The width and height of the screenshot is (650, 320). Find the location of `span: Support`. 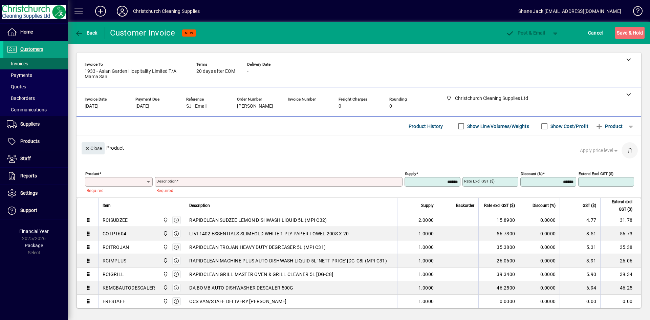

span: Support is located at coordinates (29, 210).